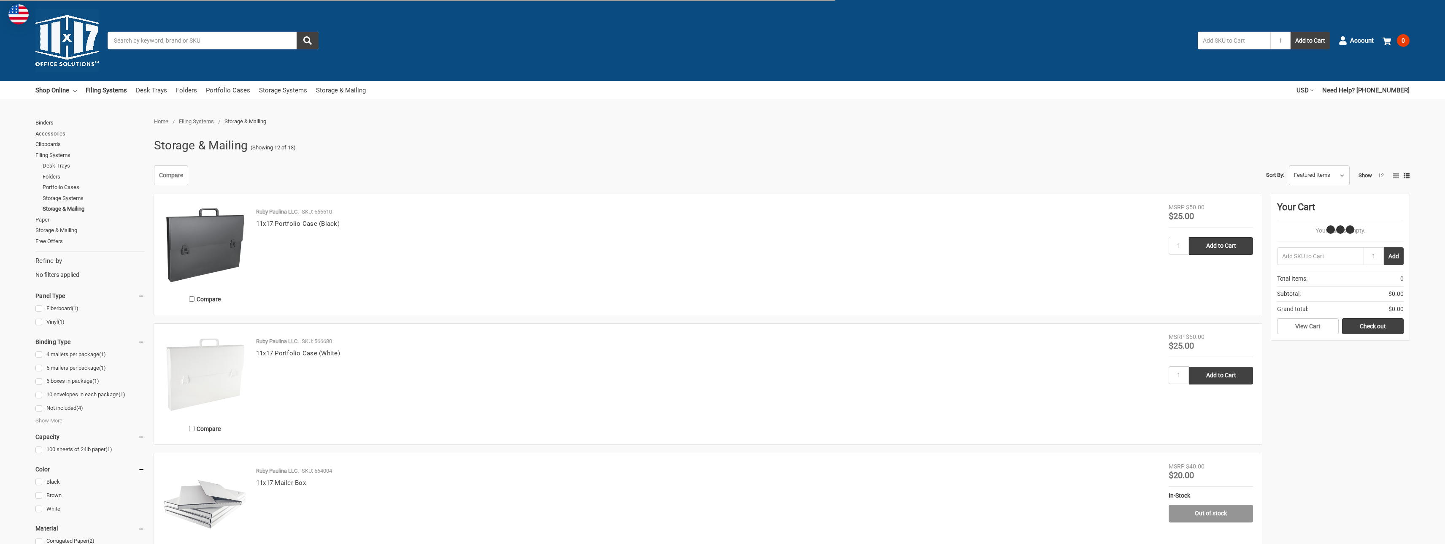 Image resolution: width=1445 pixels, height=544 pixels. Describe the element at coordinates (1365, 175) in the screenshot. I see `span: Show` at that location.